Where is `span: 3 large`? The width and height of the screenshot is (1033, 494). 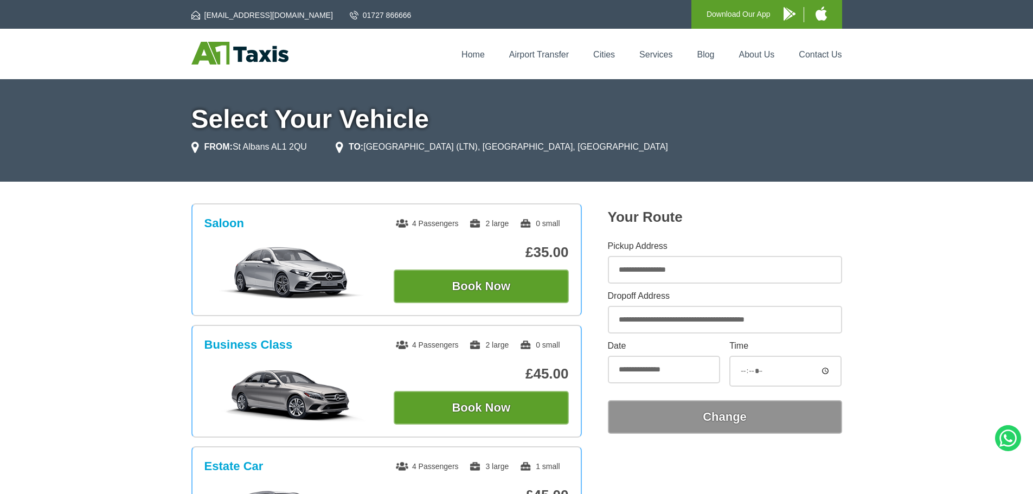 span: 3 large is located at coordinates (489, 466).